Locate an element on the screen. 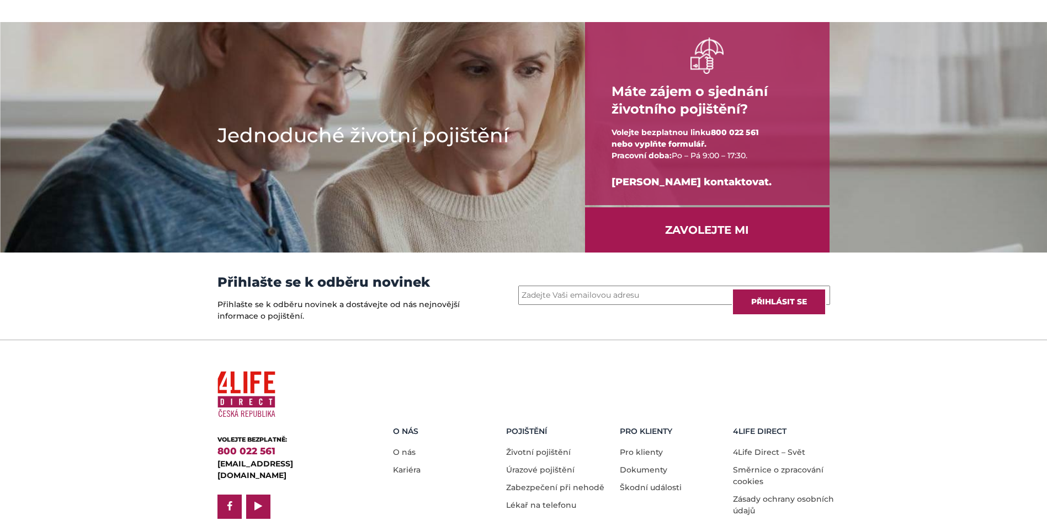 The image size is (1047, 526). img: 4Life Direct Česká republika logo is located at coordinates (246, 394).